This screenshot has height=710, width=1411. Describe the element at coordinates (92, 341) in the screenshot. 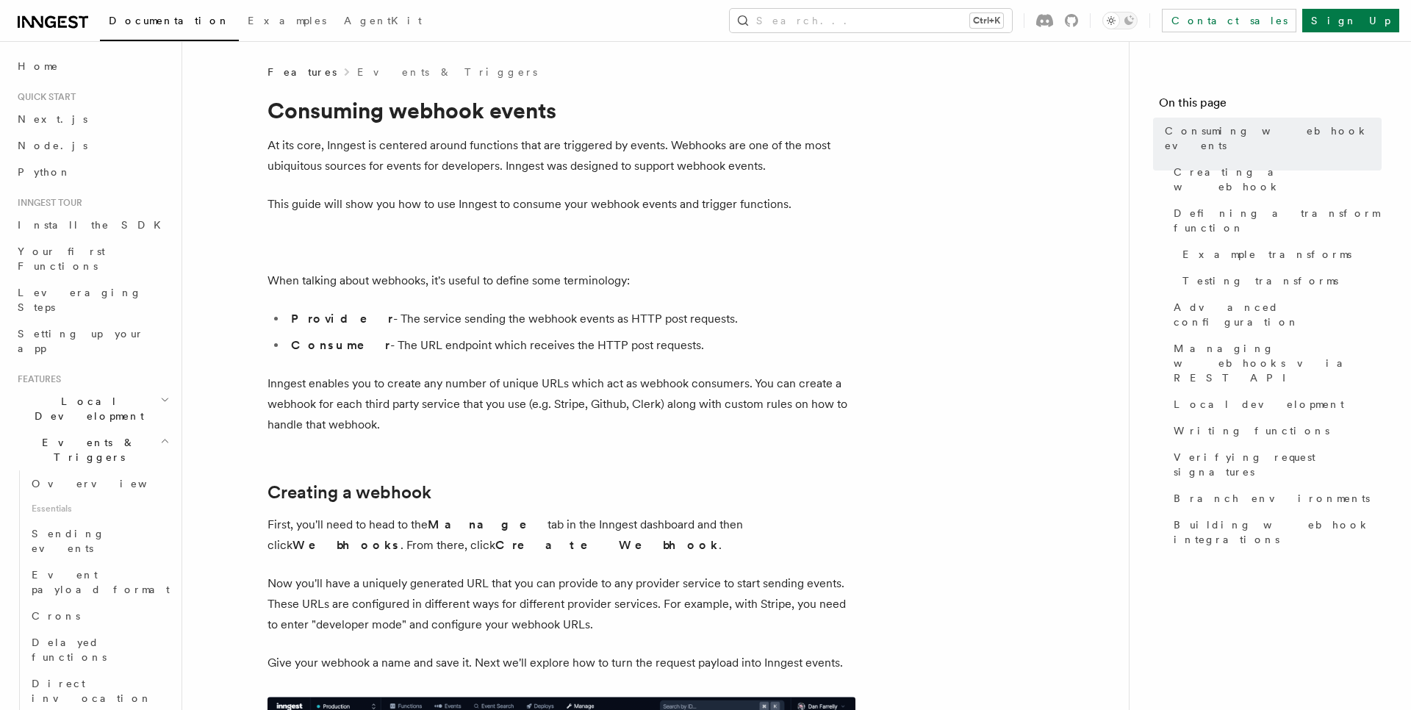

I see `a: Setting up your app` at that location.